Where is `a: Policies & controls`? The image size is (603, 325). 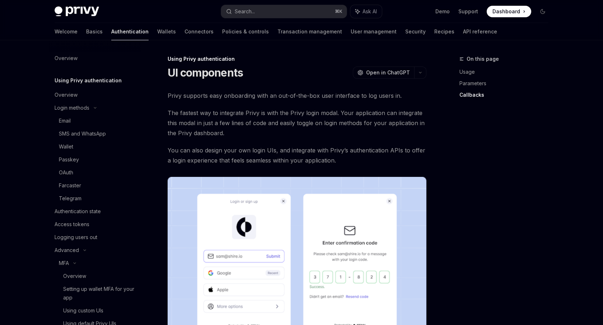
a: Policies & controls is located at coordinates (246, 32).